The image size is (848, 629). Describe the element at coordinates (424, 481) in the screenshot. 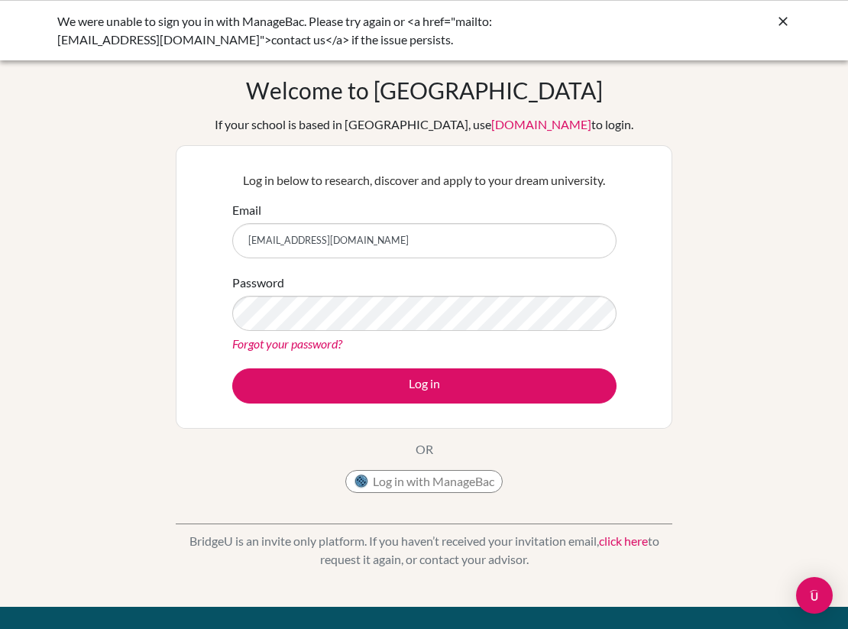

I see `button: Log in with ManageBac` at that location.